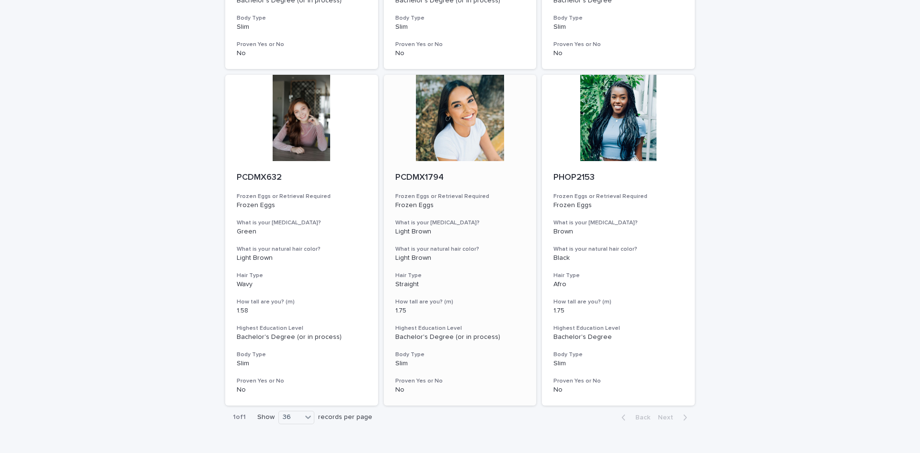 The width and height of the screenshot is (920, 453). What do you see at coordinates (345, 417) in the screenshot?
I see `p: records per page` at bounding box center [345, 417].